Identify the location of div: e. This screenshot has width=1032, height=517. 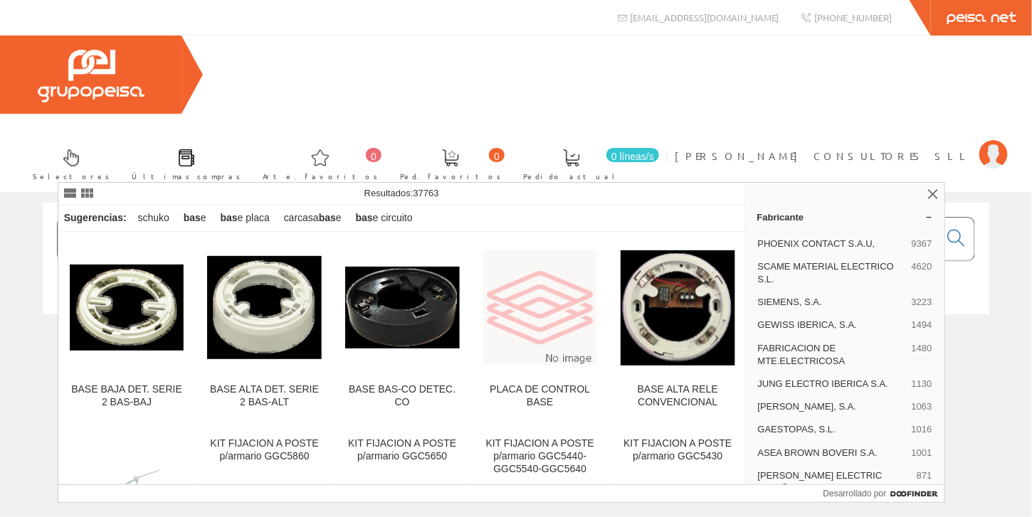
(195, 219).